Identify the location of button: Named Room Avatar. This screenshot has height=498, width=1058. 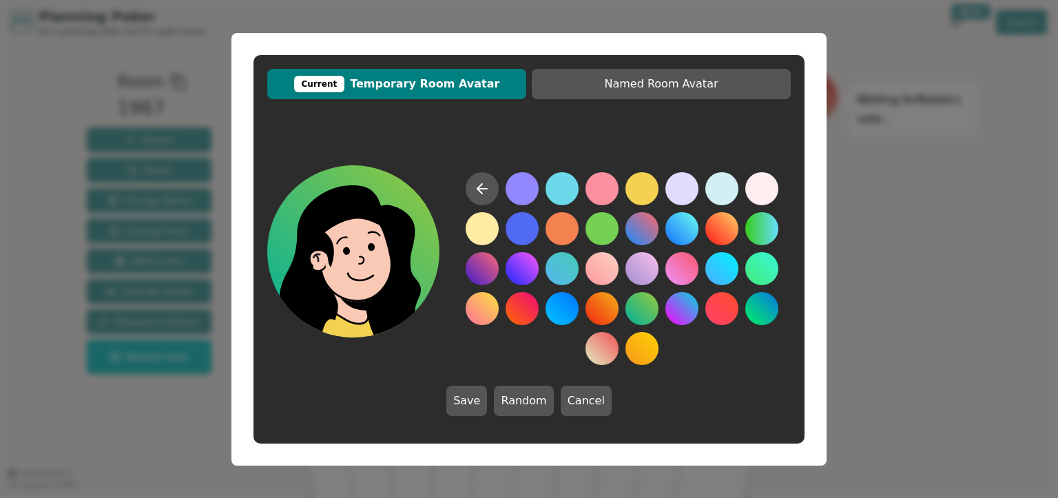
(661, 84).